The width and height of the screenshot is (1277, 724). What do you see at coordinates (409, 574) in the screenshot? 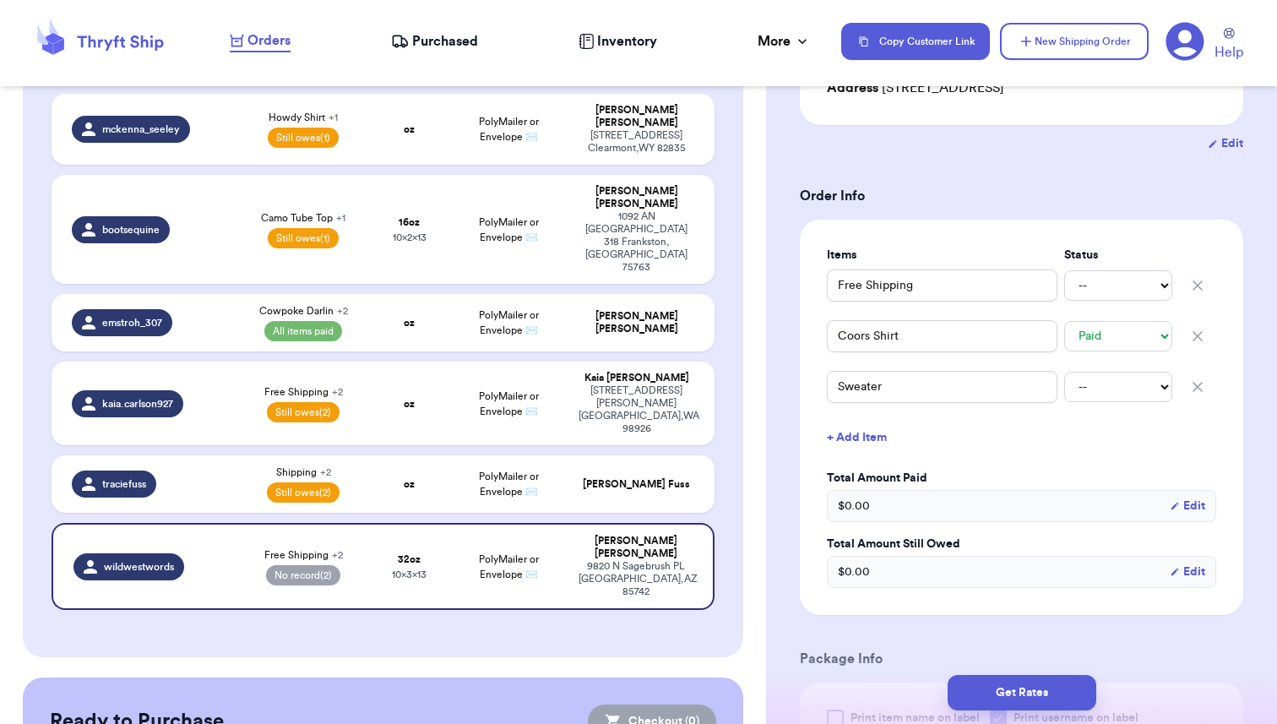
I see `span: 10 x 3 x 13` at bounding box center [409, 574].